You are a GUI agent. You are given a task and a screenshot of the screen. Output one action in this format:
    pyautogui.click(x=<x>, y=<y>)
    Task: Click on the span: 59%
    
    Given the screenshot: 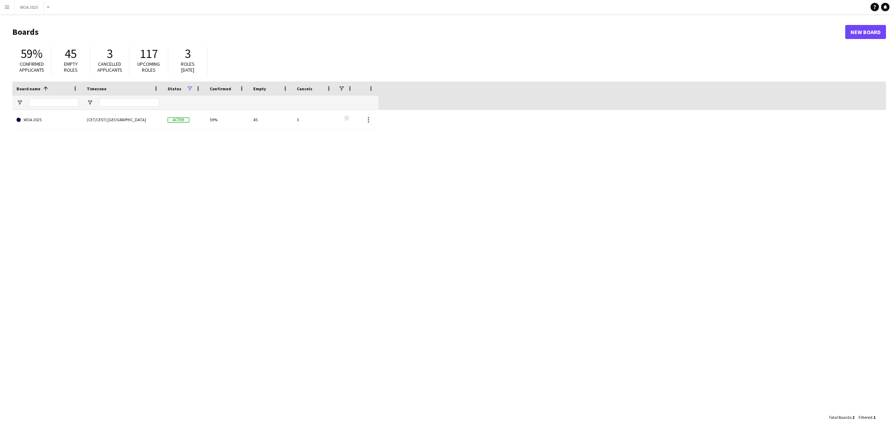 What is the action you would take?
    pyautogui.click(x=32, y=54)
    